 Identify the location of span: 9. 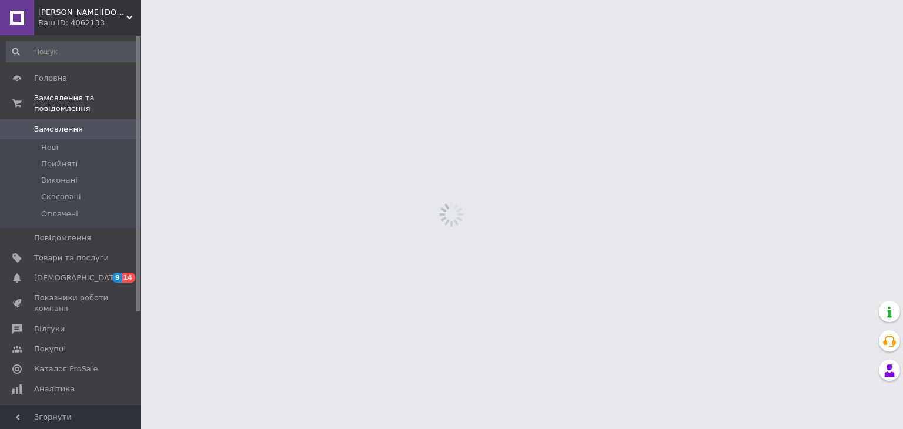
(117, 277).